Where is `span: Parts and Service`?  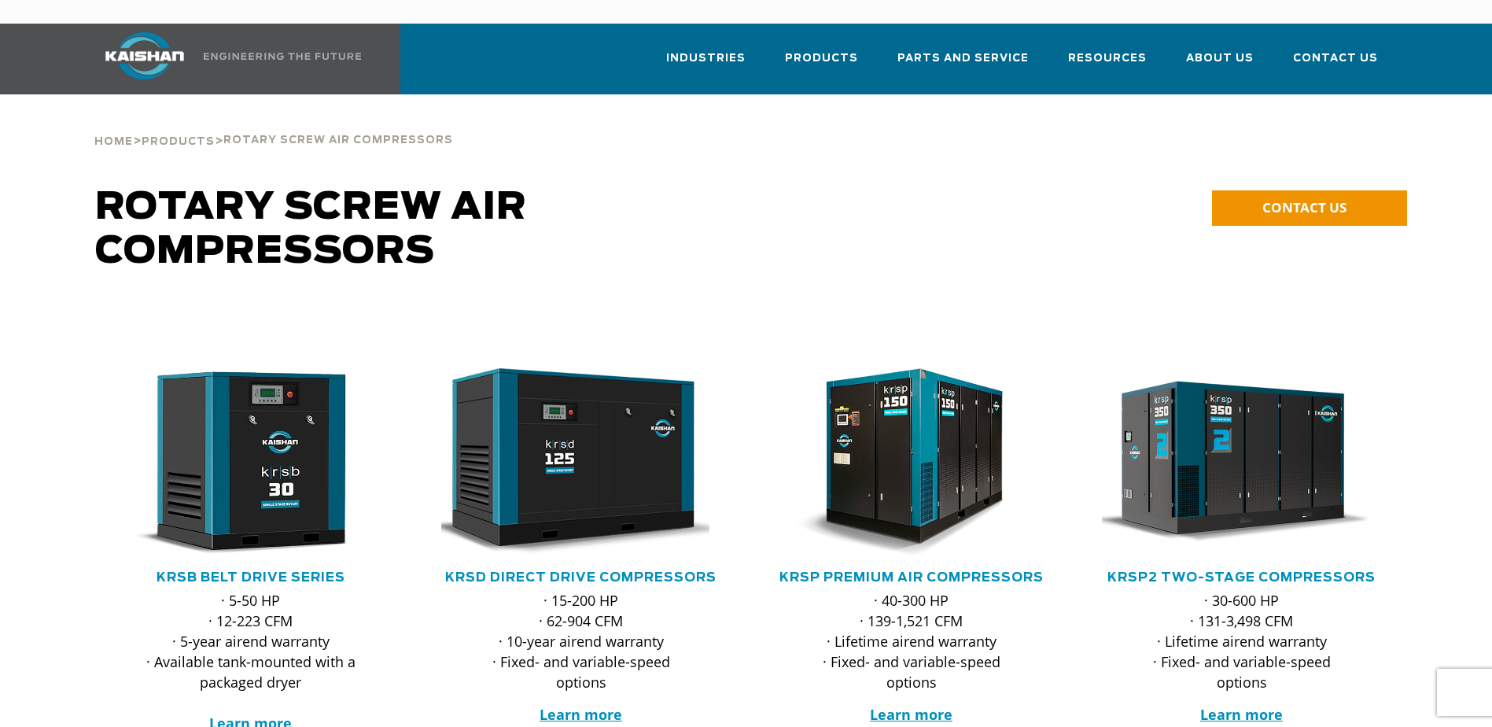
span: Parts and Service is located at coordinates (962, 58).